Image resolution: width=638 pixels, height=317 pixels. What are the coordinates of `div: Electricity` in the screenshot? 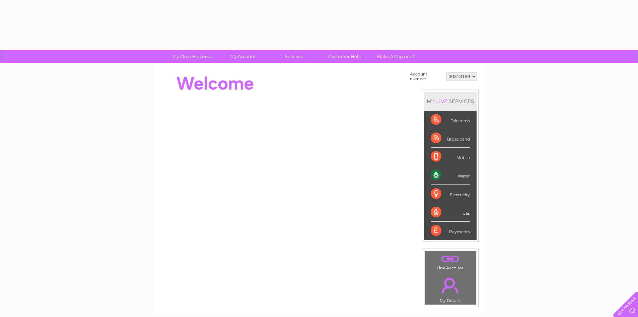 It's located at (450, 194).